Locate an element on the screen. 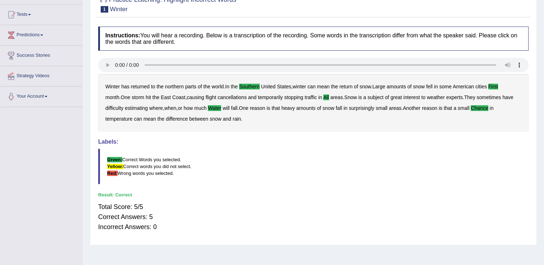 The height and width of the screenshot is (265, 544). span: 1 is located at coordinates (104, 9).